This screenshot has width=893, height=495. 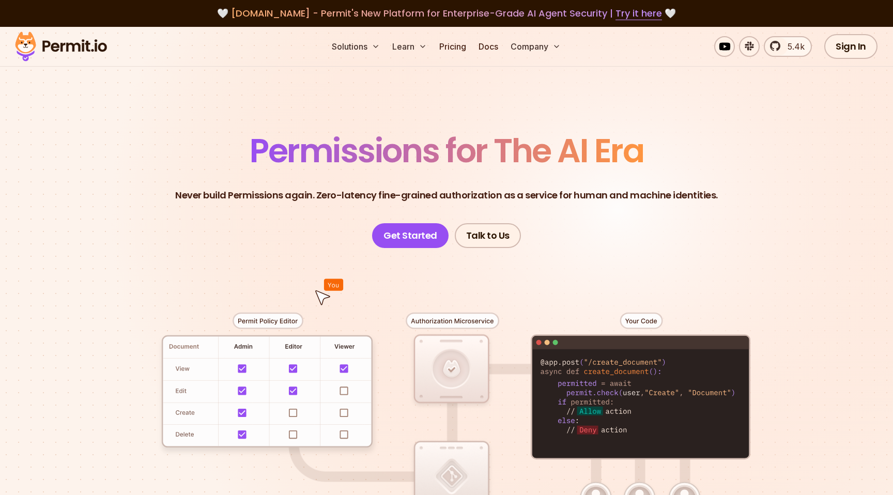 I want to click on button: Company, so click(x=536, y=47).